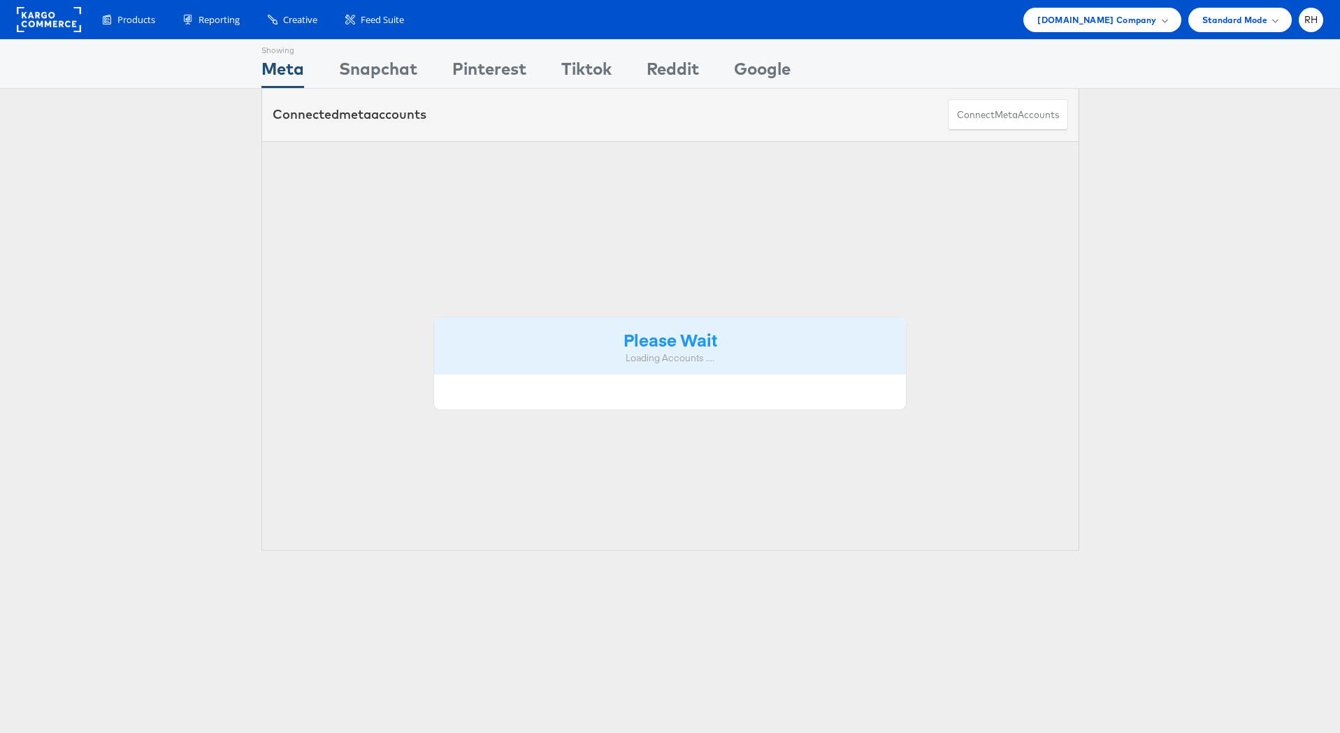 Image resolution: width=1340 pixels, height=733 pixels. What do you see at coordinates (670, 339) in the screenshot?
I see `strong: Please Wait` at bounding box center [670, 339].